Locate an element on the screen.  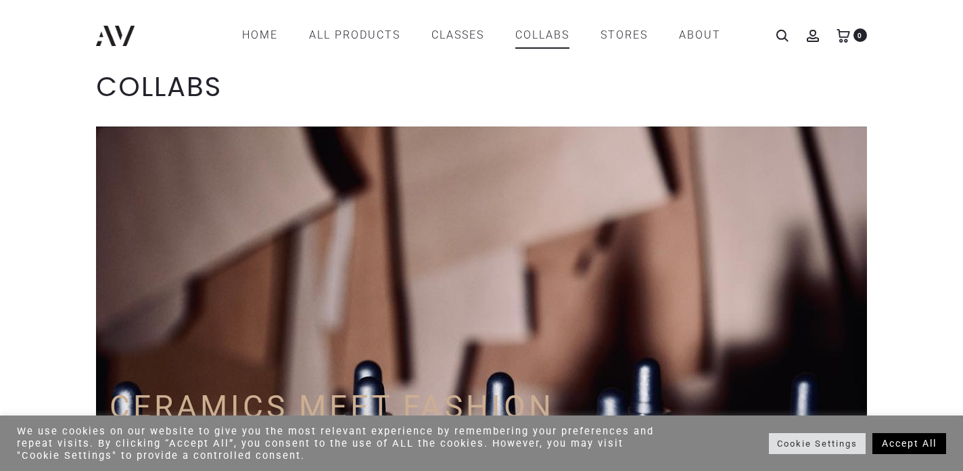
a: Home is located at coordinates (260, 35).